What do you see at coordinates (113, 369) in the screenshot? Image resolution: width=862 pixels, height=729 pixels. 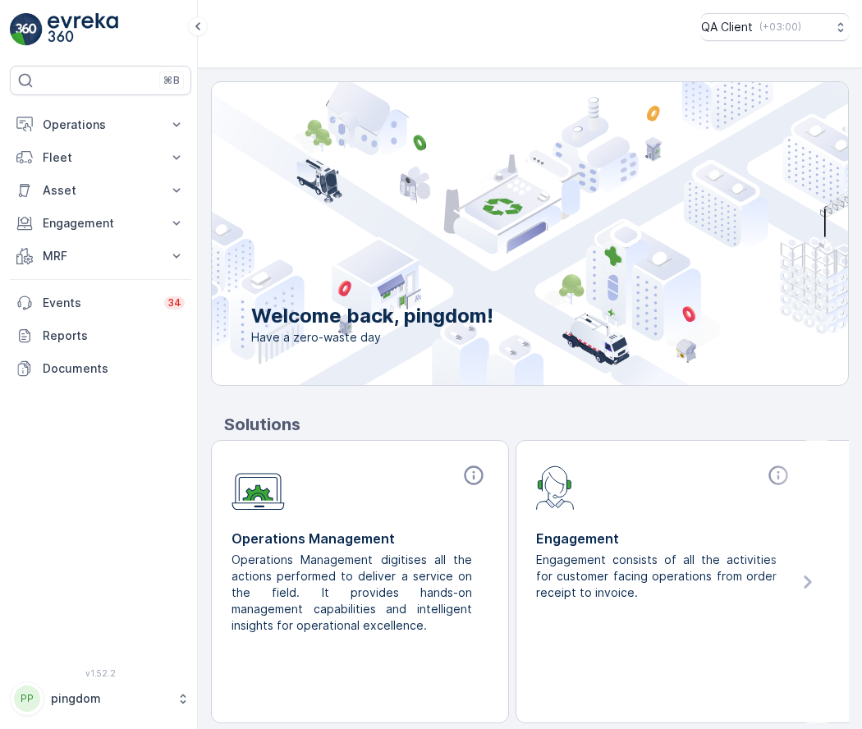 I see `p: Documents` at bounding box center [113, 369].